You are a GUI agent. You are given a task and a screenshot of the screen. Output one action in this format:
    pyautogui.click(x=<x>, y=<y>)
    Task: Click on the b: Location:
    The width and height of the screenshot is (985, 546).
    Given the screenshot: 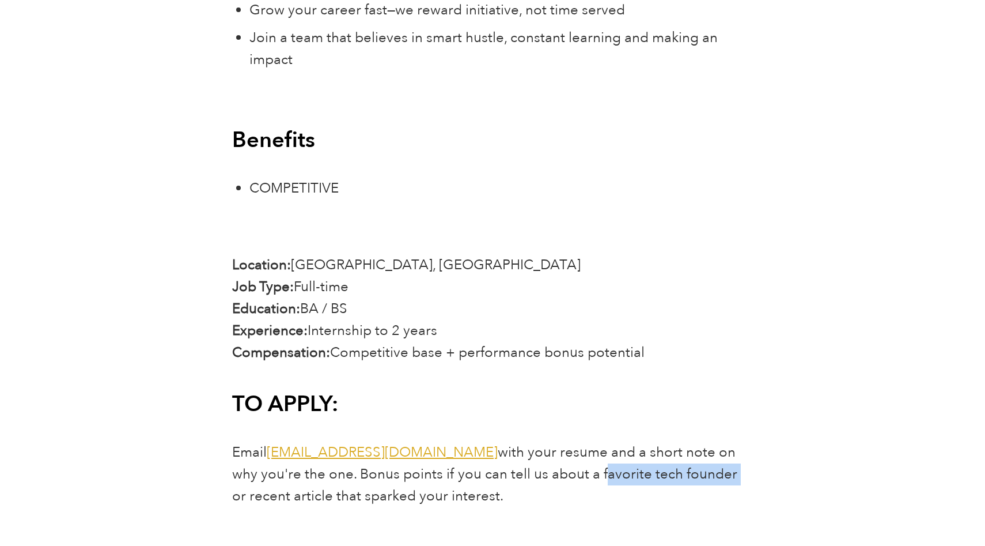 What is the action you would take?
    pyautogui.click(x=262, y=265)
    